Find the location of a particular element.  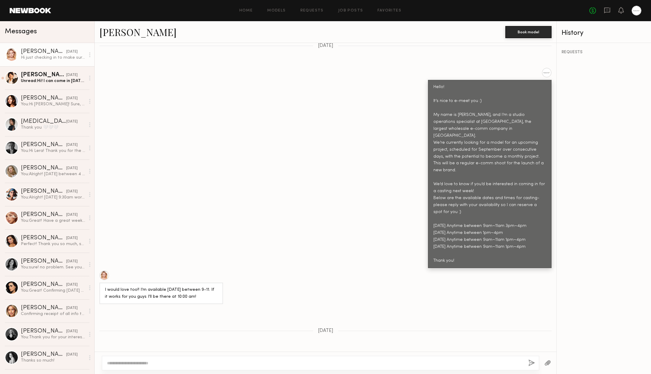

div: Thank you 🤍🤍🤍 is located at coordinates (53, 127).